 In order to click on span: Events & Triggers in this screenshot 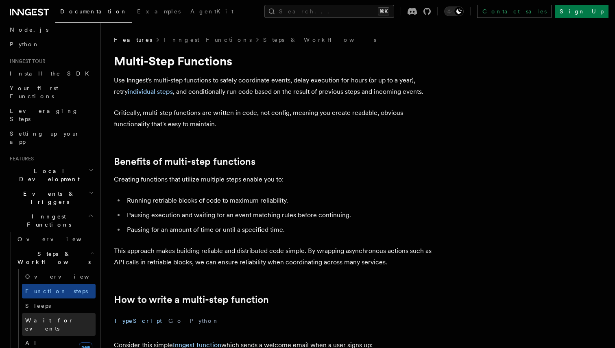, I will do `click(48, 198)`.